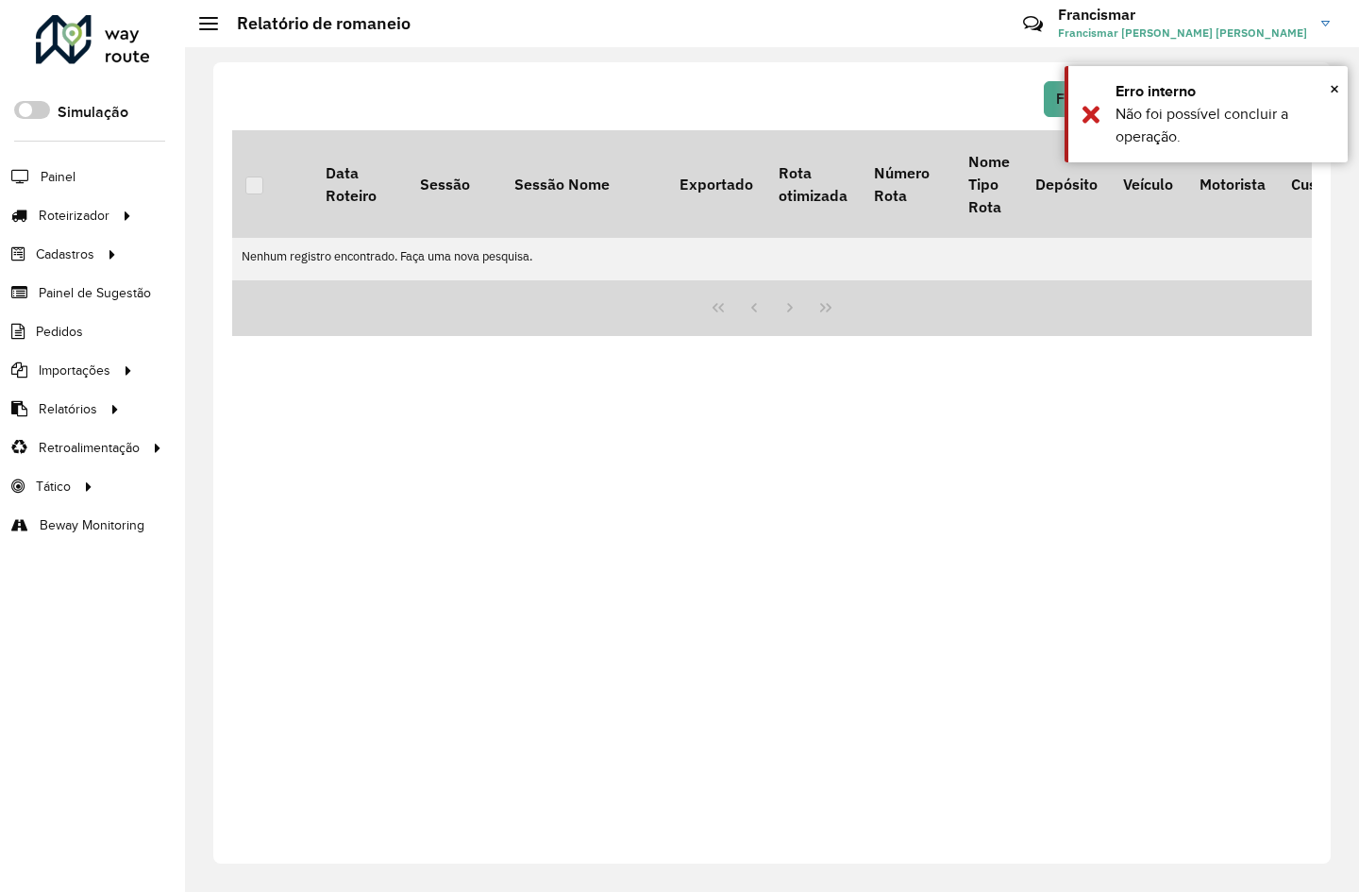 This screenshot has height=892, width=1359. Describe the element at coordinates (68, 409) in the screenshot. I see `span: Relatórios` at that location.